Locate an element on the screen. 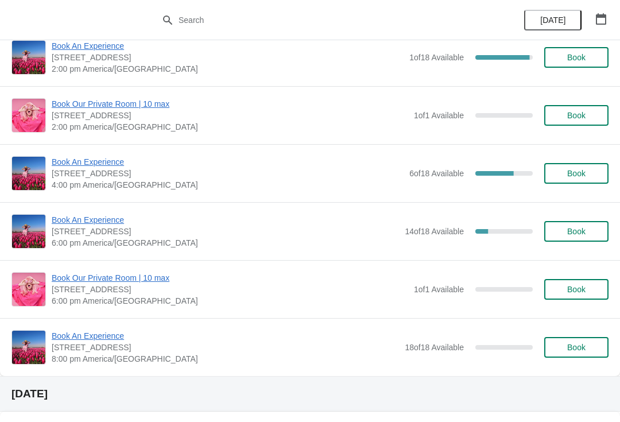  span: 1 of 18 Available is located at coordinates (436, 57).